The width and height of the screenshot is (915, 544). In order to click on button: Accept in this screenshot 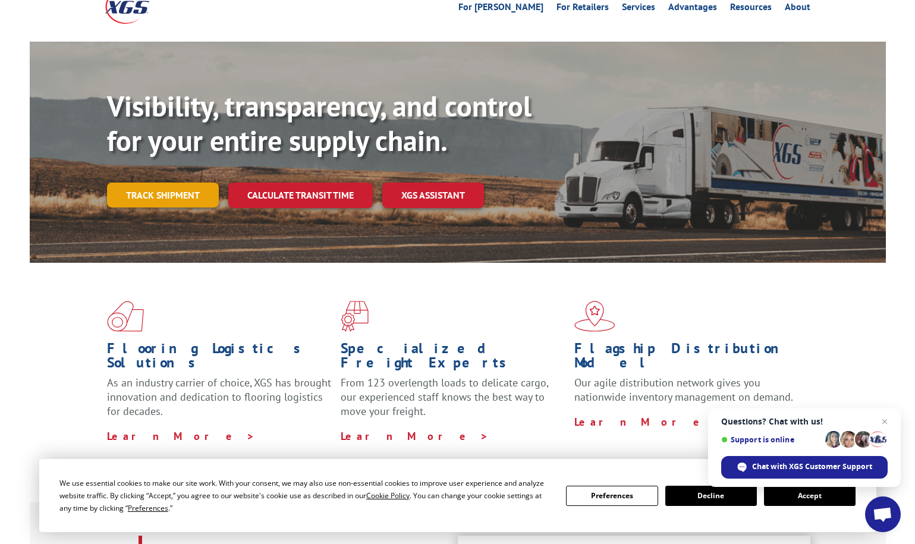, I will do `click(810, 496)`.